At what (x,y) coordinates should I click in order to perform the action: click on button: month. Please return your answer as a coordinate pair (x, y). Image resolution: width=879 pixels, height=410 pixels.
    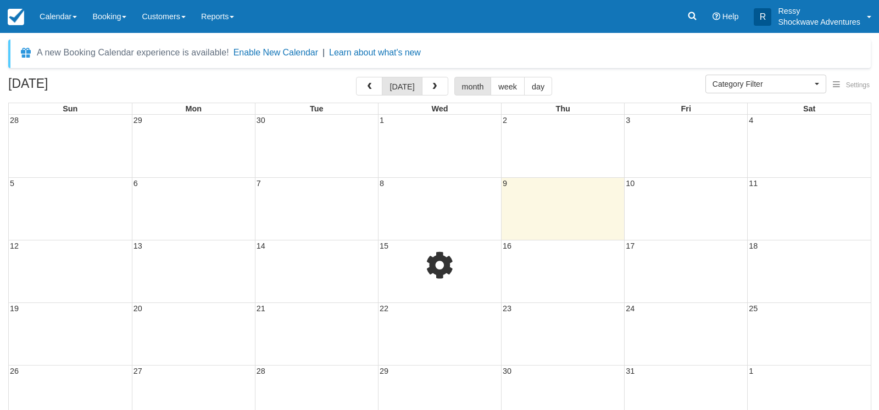
    Looking at the image, I should click on (473, 86).